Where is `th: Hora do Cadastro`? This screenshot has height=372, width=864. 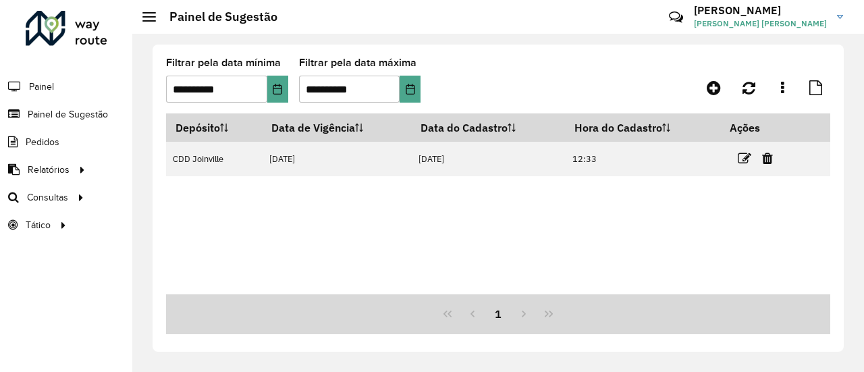 th: Hora do Cadastro is located at coordinates (643, 128).